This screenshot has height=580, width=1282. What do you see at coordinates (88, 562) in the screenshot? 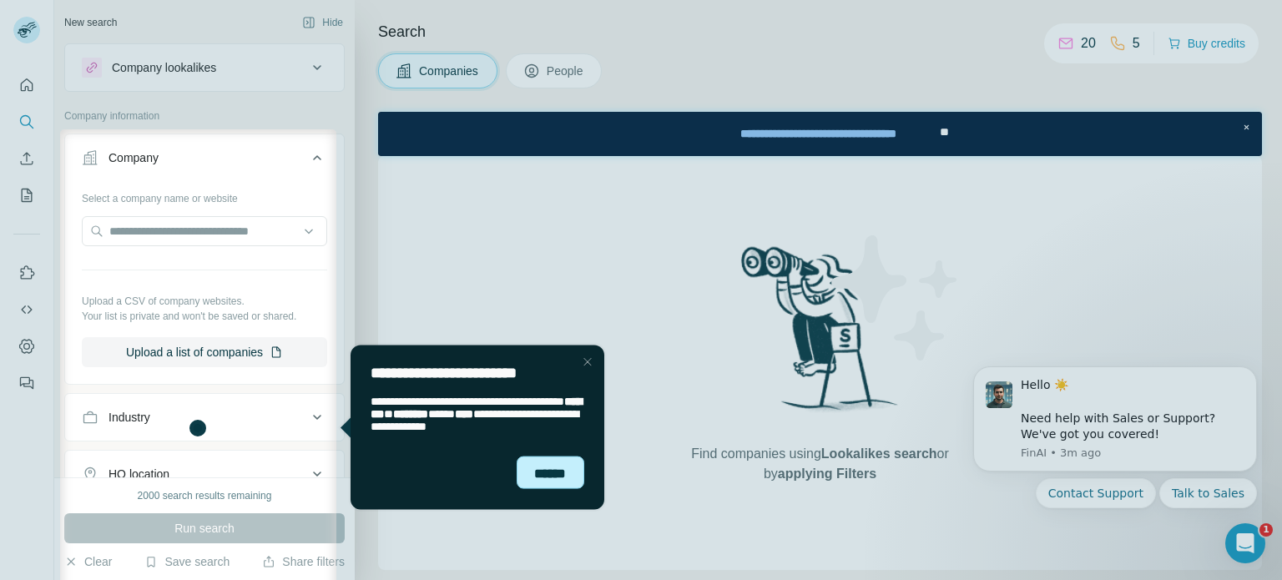
I see `button: Clear` at bounding box center [88, 562].